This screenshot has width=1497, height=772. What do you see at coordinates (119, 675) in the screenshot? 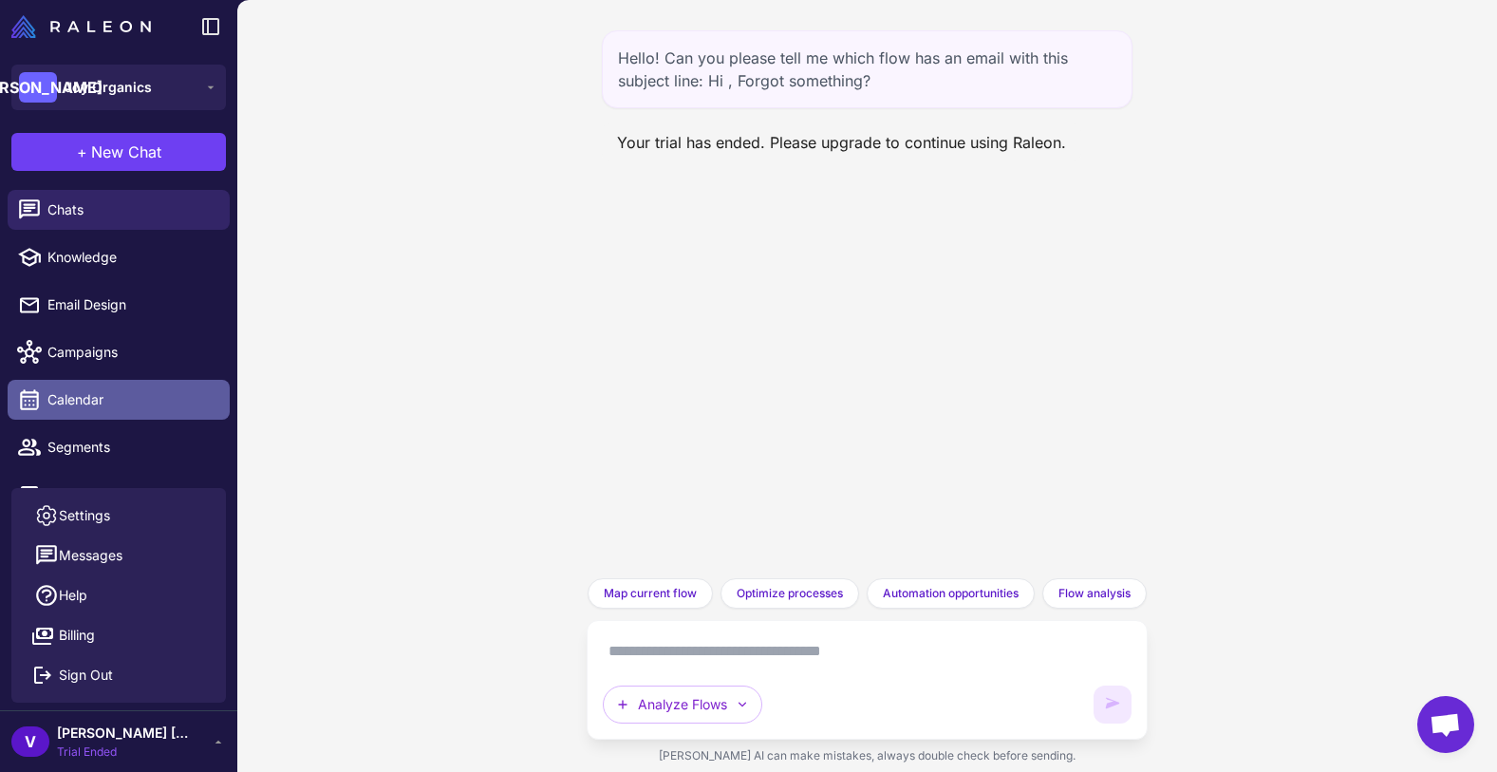
I see `button: Sign Out` at bounding box center [119, 675].